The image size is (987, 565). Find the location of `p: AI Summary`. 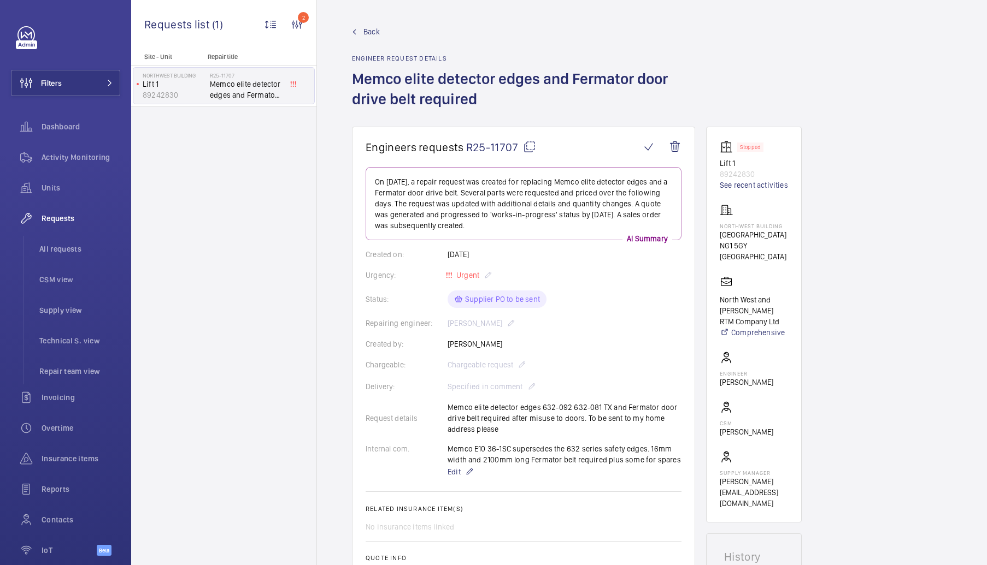

p: AI Summary is located at coordinates (647, 239).